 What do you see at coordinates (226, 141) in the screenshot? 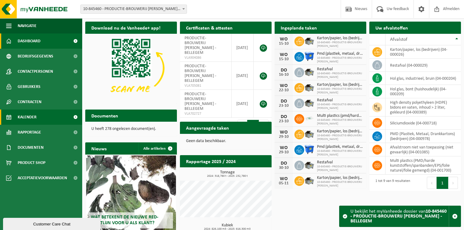
I see `p: Geen data beschikbaar.` at bounding box center [226, 141].